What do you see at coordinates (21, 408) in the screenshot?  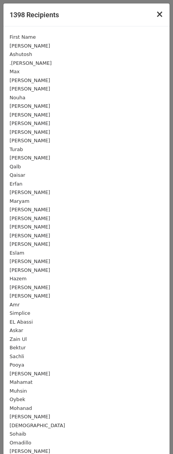 I see `small: Mohanad` at bounding box center [21, 408].